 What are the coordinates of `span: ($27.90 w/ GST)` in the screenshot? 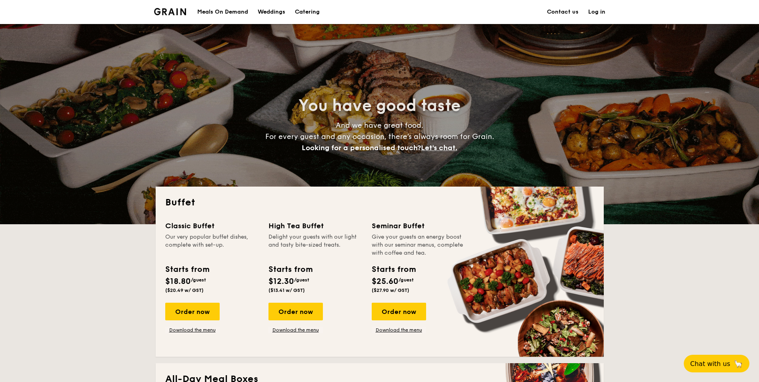 It's located at (390, 290).